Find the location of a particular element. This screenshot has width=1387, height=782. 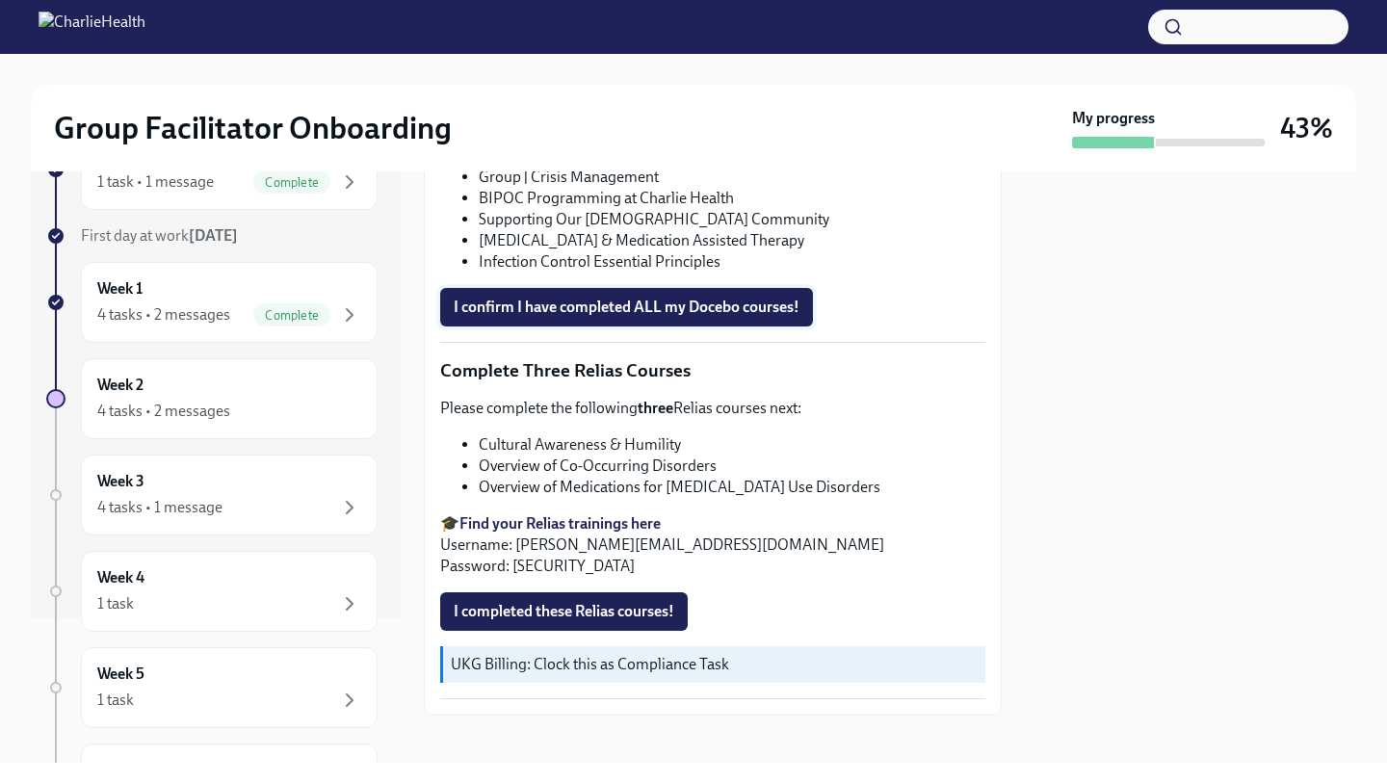

h3: 43% is located at coordinates (1306, 128).